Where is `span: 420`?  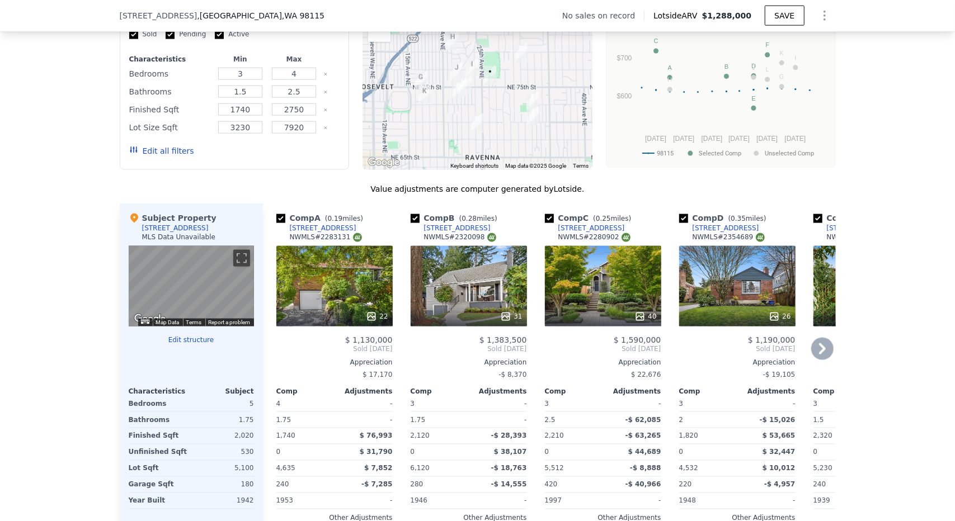
span: 420 is located at coordinates (551, 485).